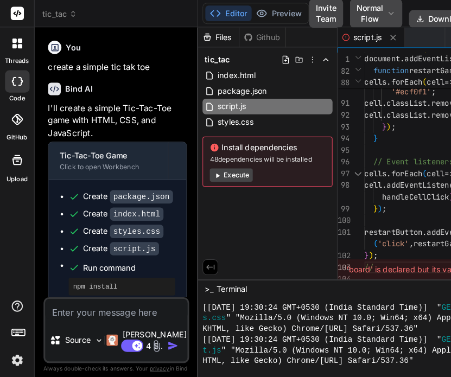 The width and height of the screenshot is (451, 377). What do you see at coordinates (222, 13) in the screenshot?
I see `button: Editor` at bounding box center [222, 13].